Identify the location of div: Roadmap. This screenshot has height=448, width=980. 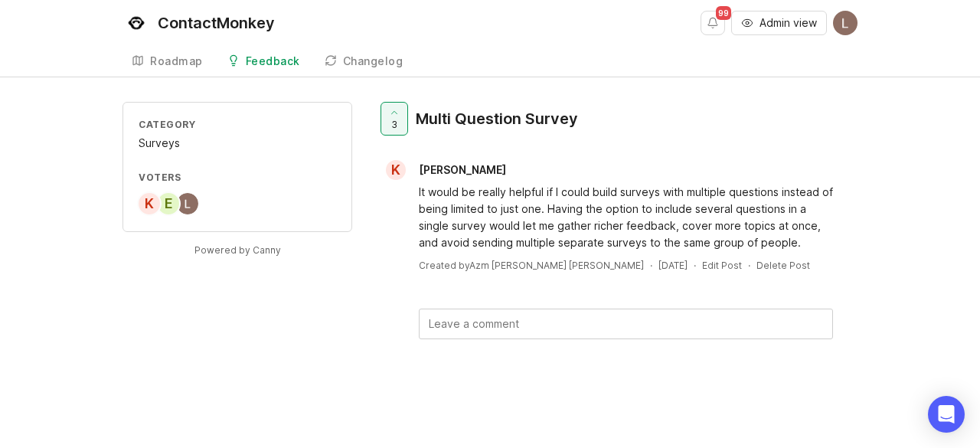
(176, 61).